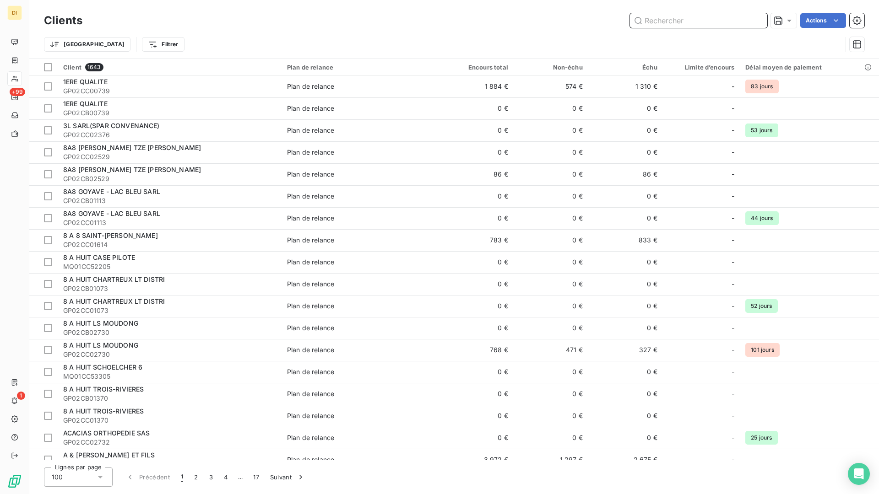 The image size is (879, 494). Describe the element at coordinates (169, 399) in the screenshot. I see `span: GP02CB01370` at that location.